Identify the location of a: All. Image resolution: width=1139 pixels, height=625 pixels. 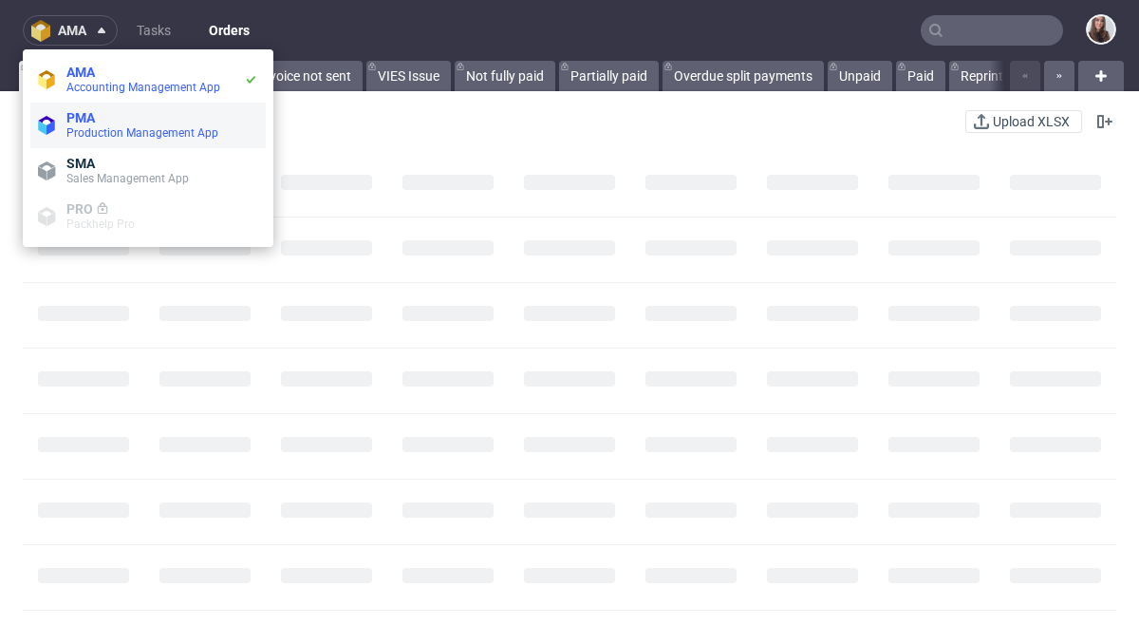
(46, 76).